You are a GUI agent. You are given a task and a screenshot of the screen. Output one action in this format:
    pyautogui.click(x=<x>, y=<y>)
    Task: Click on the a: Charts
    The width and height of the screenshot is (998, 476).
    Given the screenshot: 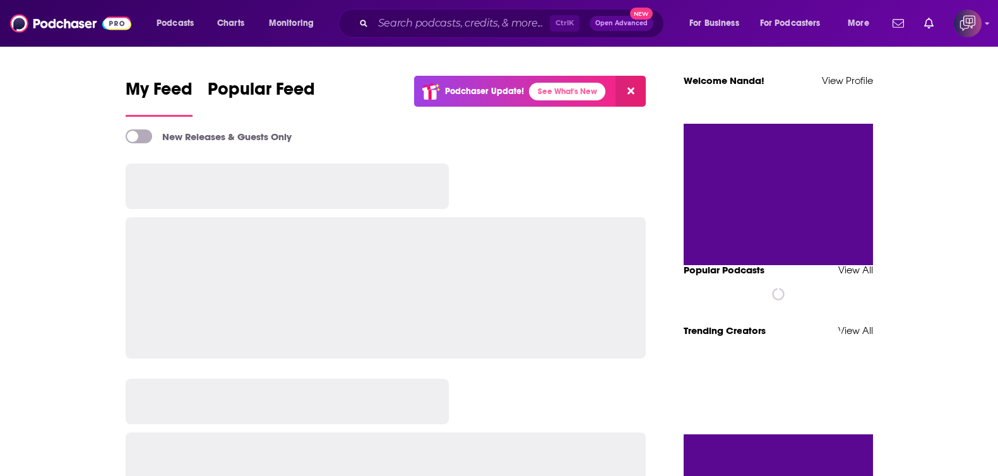 What is the action you would take?
    pyautogui.click(x=230, y=23)
    